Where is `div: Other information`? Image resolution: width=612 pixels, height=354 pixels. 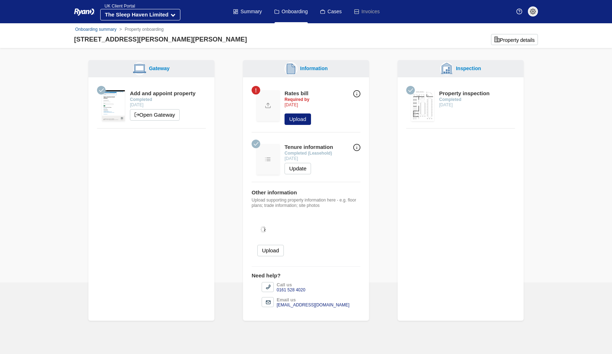 div: Other information is located at coordinates (306, 192).